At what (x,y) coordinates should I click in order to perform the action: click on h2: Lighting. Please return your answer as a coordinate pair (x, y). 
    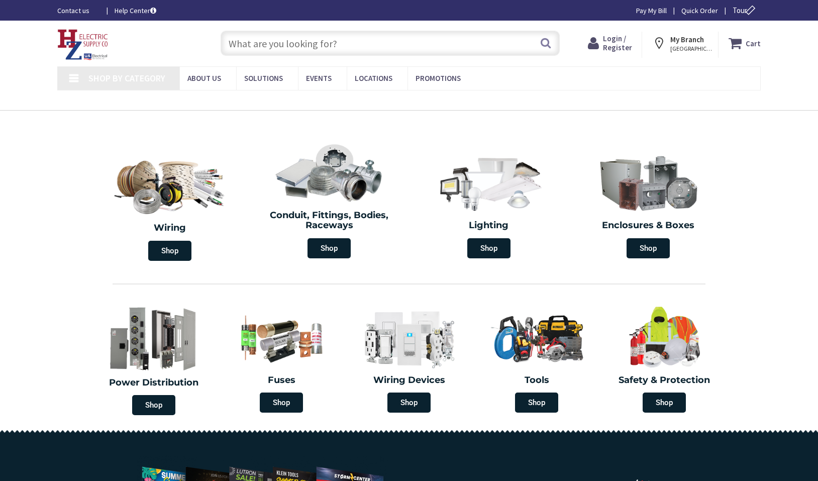
    Looking at the image, I should click on (489, 226).